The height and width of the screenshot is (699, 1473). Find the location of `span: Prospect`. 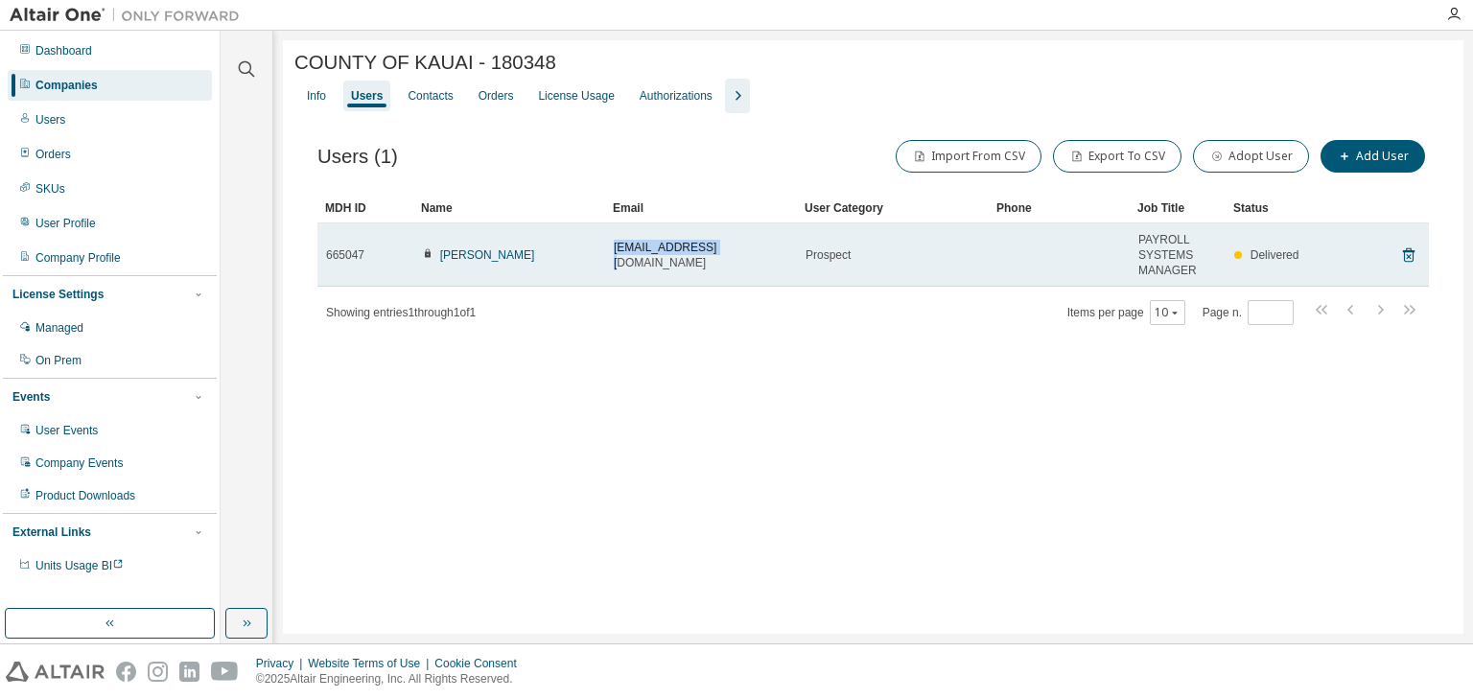

span: Prospect is located at coordinates (827, 255).